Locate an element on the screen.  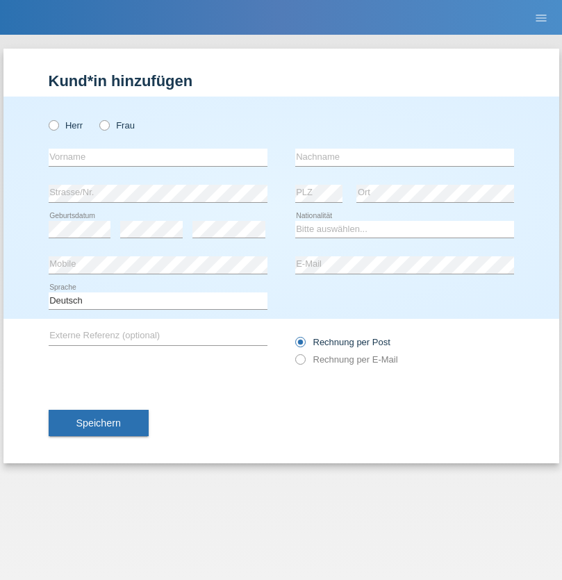
h1: Kund*in hinzufügen is located at coordinates (281, 81).